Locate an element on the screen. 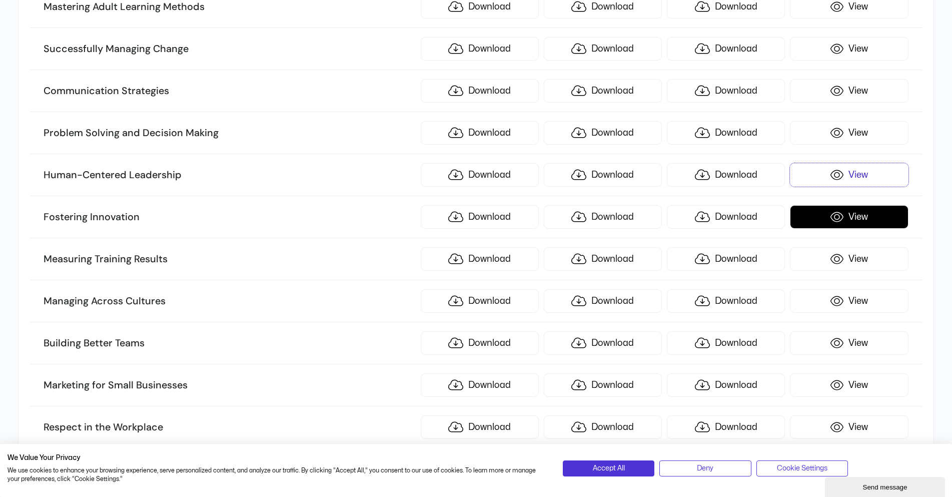  span: Accept All is located at coordinates (609, 468).